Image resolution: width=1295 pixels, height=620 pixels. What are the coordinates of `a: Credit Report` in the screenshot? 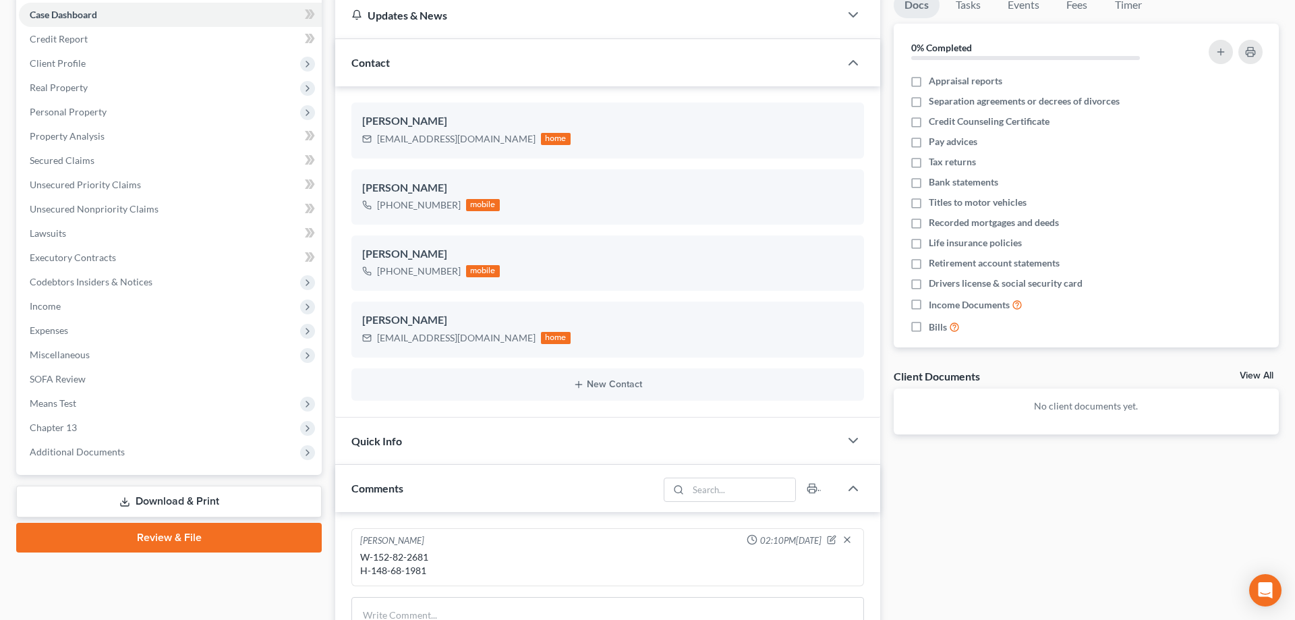 It's located at (170, 39).